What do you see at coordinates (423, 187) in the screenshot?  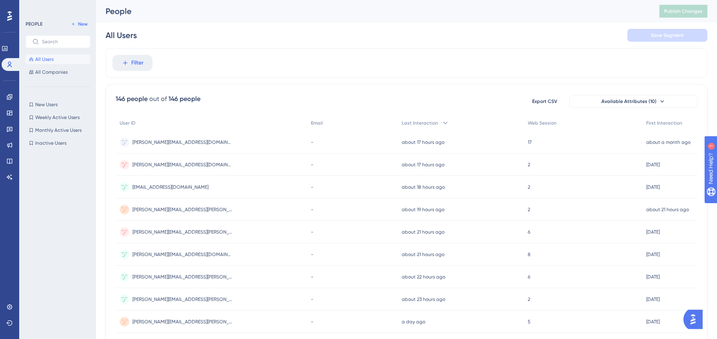 I see `time: about 18 hours ago` at bounding box center [423, 187].